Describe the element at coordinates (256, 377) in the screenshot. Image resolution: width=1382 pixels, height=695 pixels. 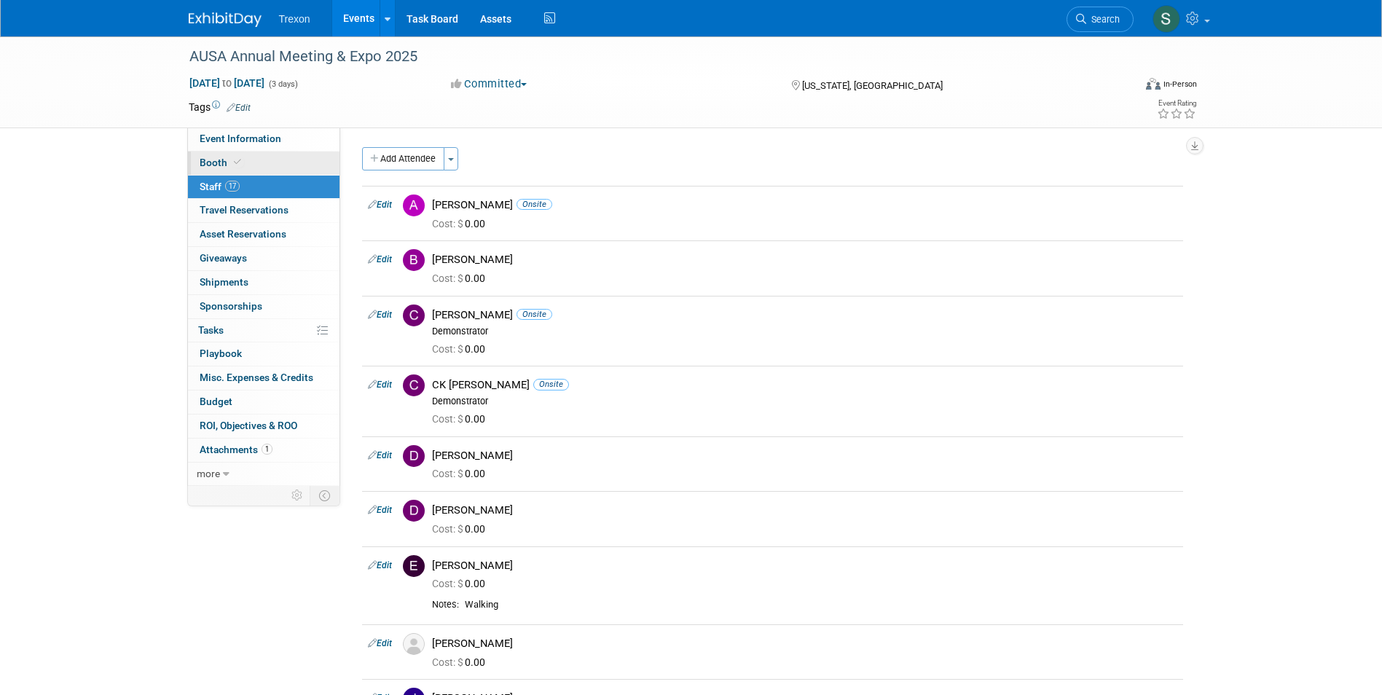
I see `span: Misc. Expenses & Credits` at that location.